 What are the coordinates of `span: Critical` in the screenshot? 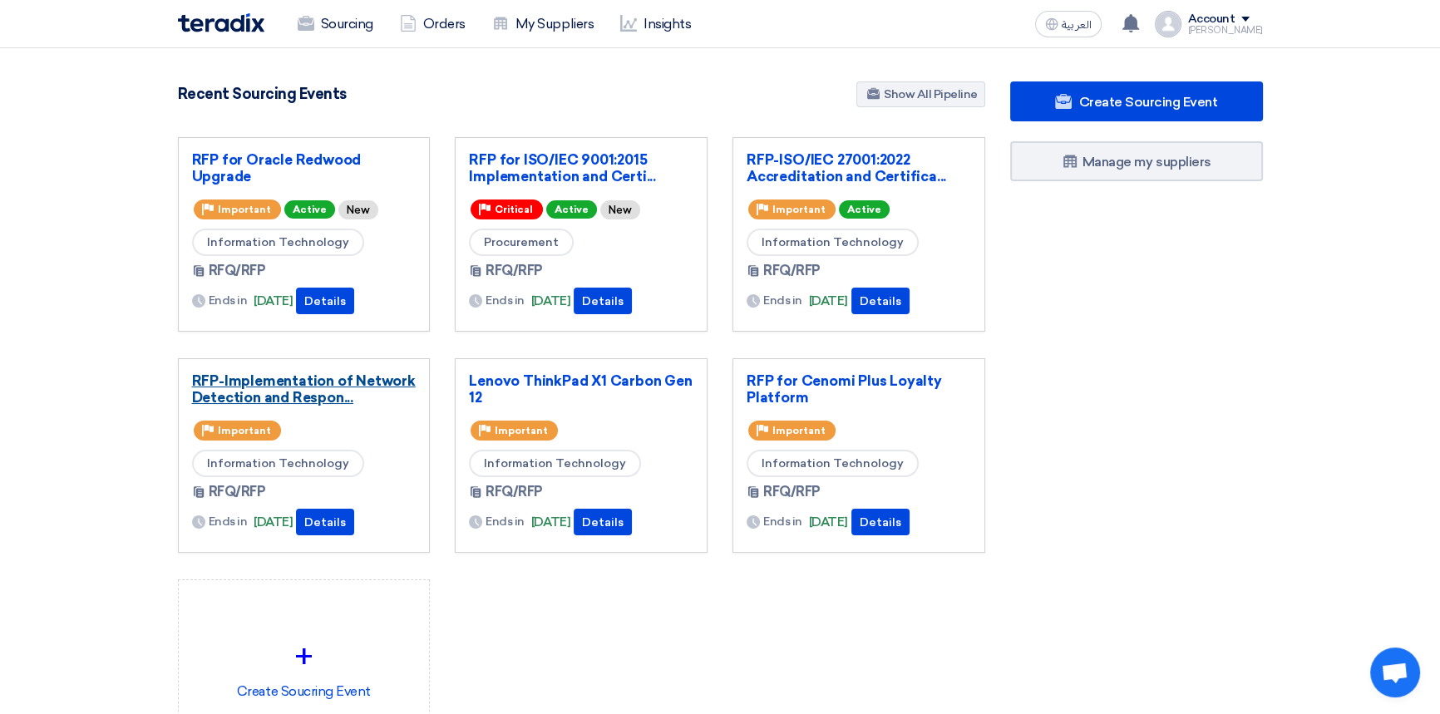 It's located at (514, 209).